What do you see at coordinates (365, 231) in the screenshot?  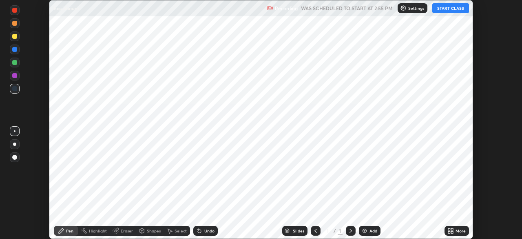 I see `img: add-slide-button` at bounding box center [365, 231].